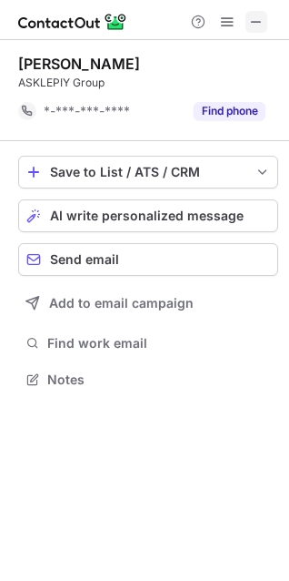 This screenshot has width=289, height=581. Describe the element at coordinates (147, 216) in the screenshot. I see `span: AI write personalized message` at that location.